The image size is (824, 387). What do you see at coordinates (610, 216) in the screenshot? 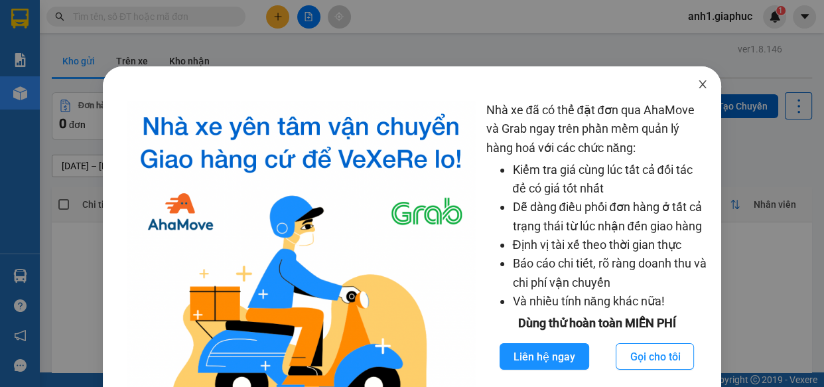
I see `li: Dễ dàng điều phối đơn hàng ở tất cả trạng thái từ lúc nhận đến giao hàng` at bounding box center [610, 216].